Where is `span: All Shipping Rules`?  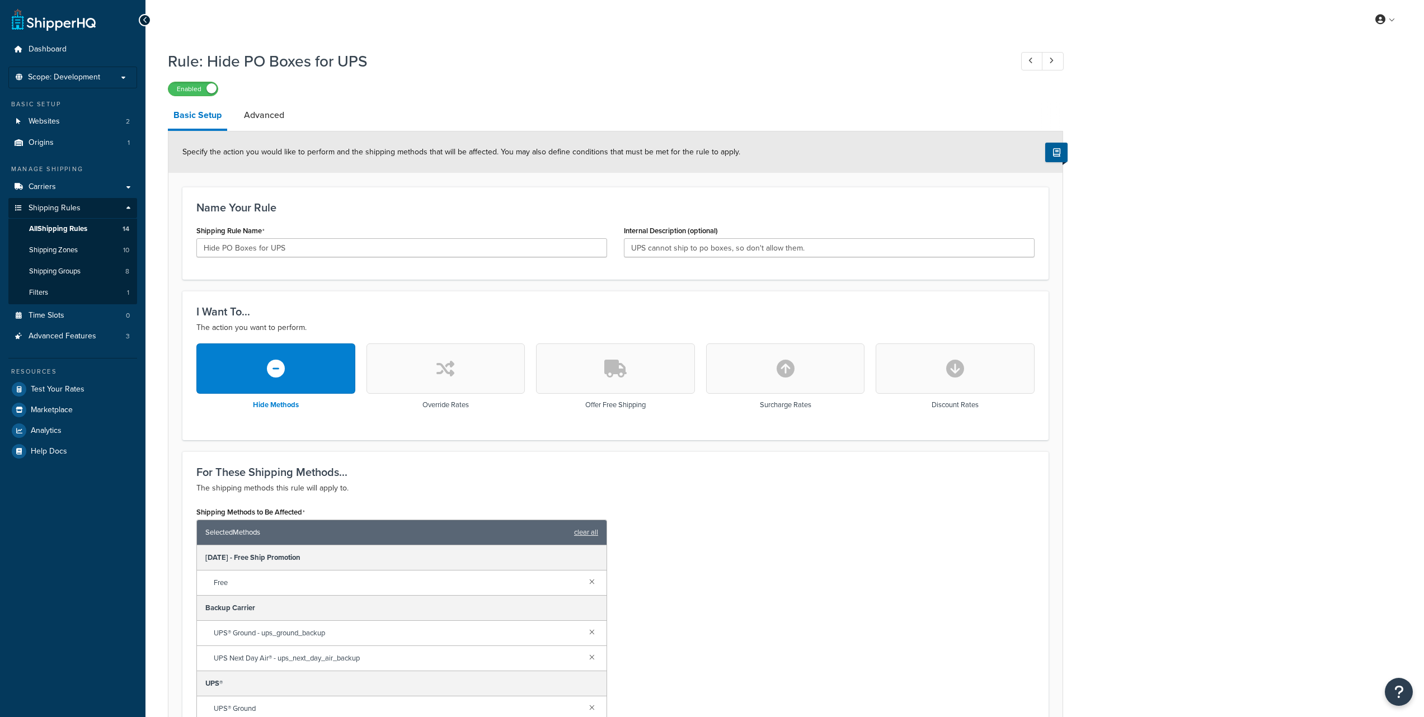
span: All Shipping Rules is located at coordinates (58, 229).